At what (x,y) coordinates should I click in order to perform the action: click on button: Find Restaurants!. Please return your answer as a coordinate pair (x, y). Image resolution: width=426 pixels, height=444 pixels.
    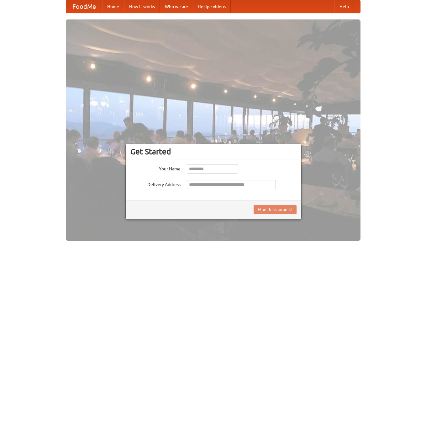
    Looking at the image, I should click on (275, 210).